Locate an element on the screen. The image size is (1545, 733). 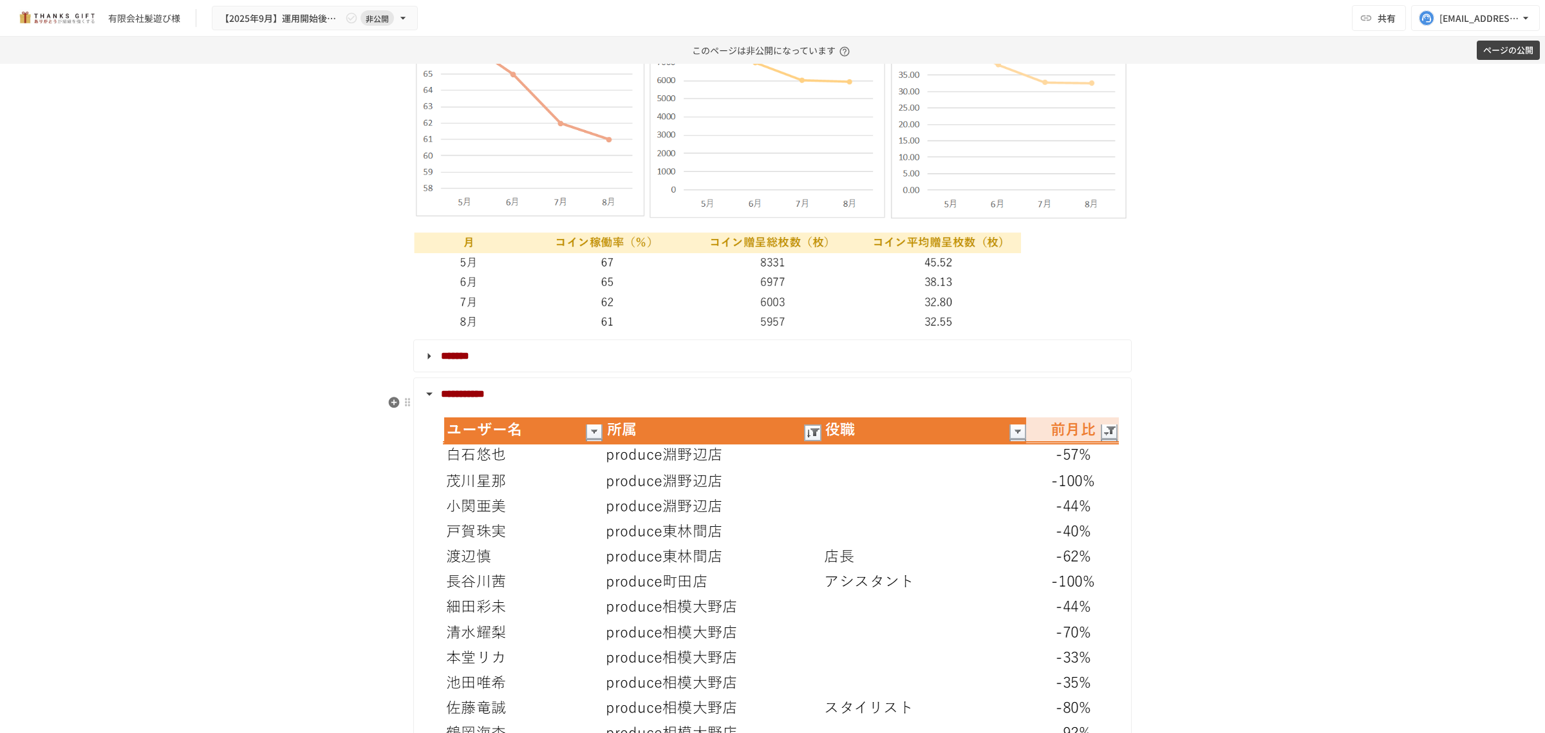
span: 【2025年9月】運用開始後振り返りミーティング is located at coordinates (281, 18).